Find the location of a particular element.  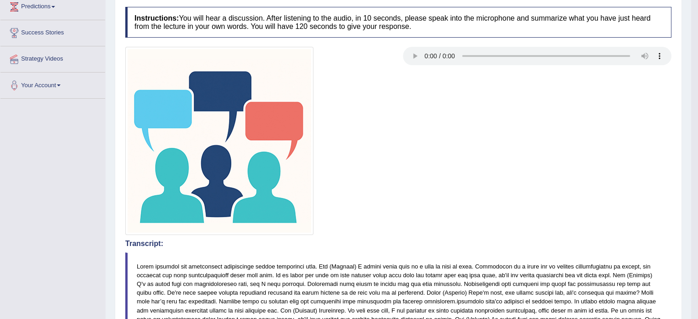

a: Your Account is located at coordinates (53, 84).